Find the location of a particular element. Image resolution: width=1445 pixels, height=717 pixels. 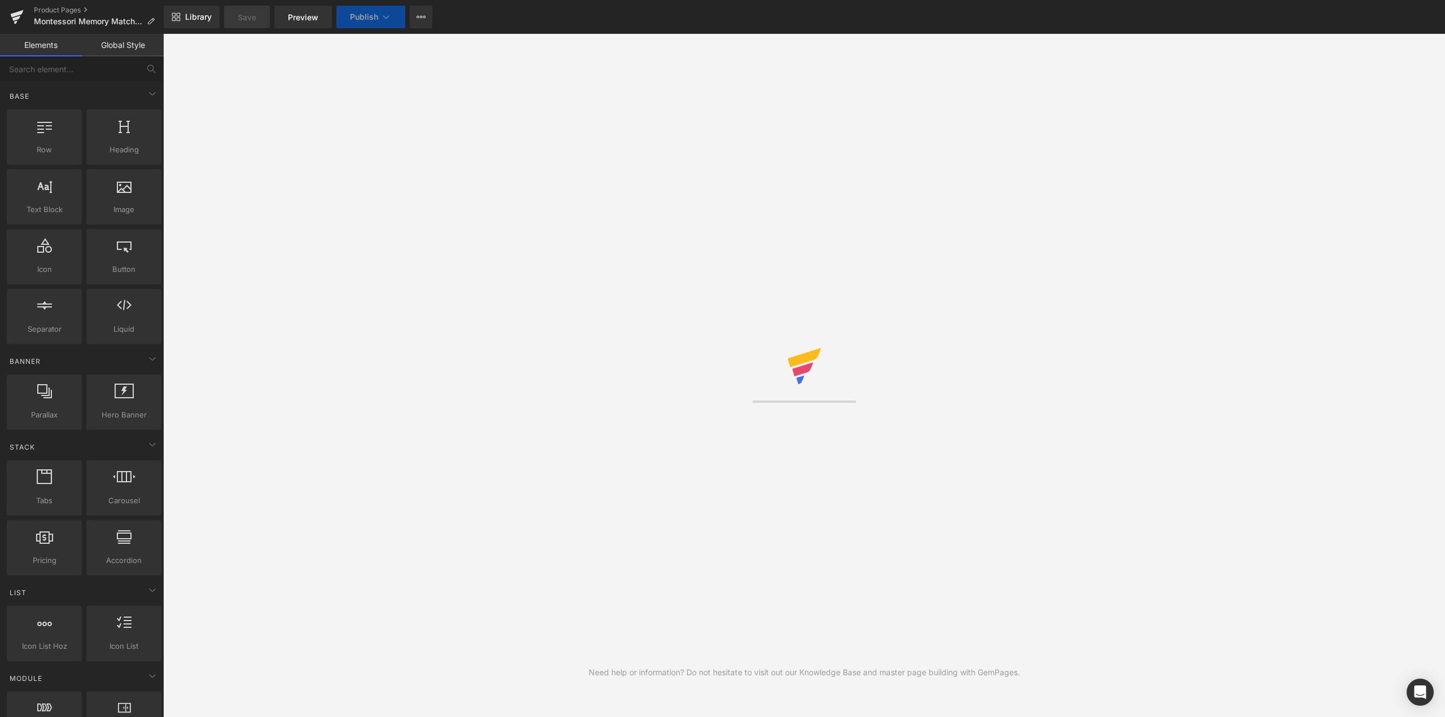

span: Banner is located at coordinates (25, 361).